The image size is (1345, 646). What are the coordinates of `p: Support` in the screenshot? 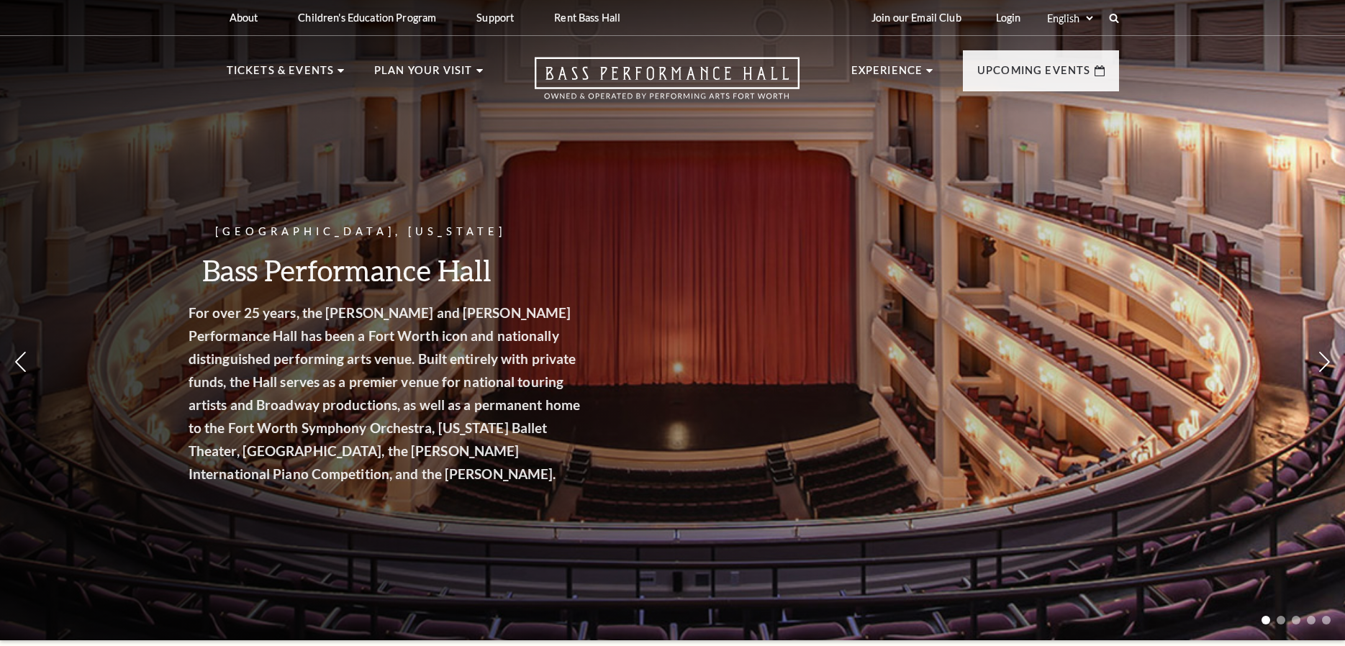 It's located at (495, 17).